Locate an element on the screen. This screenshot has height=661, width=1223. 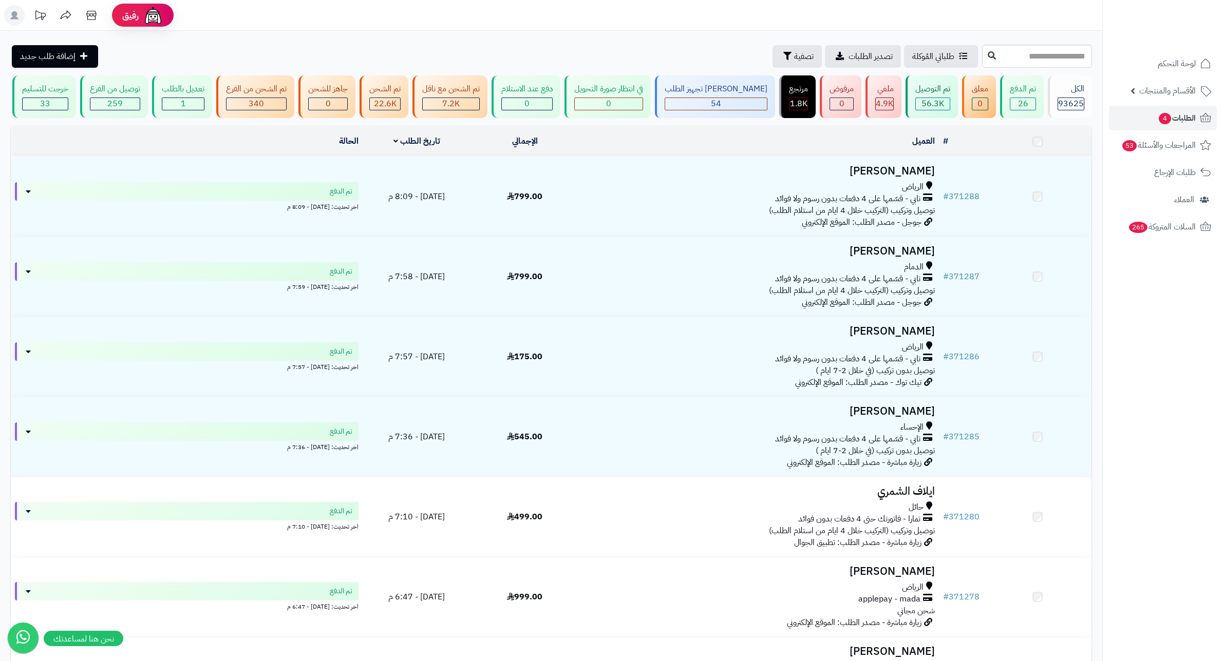
div: 340 is located at coordinates (256, 104).